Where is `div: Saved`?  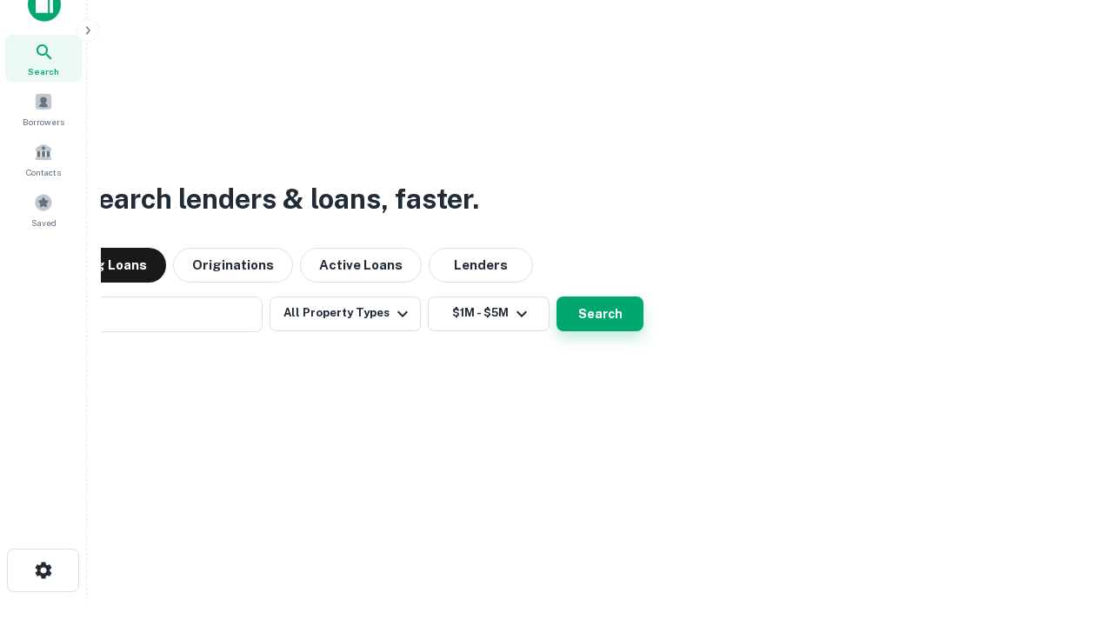
div: Saved is located at coordinates (43, 209).